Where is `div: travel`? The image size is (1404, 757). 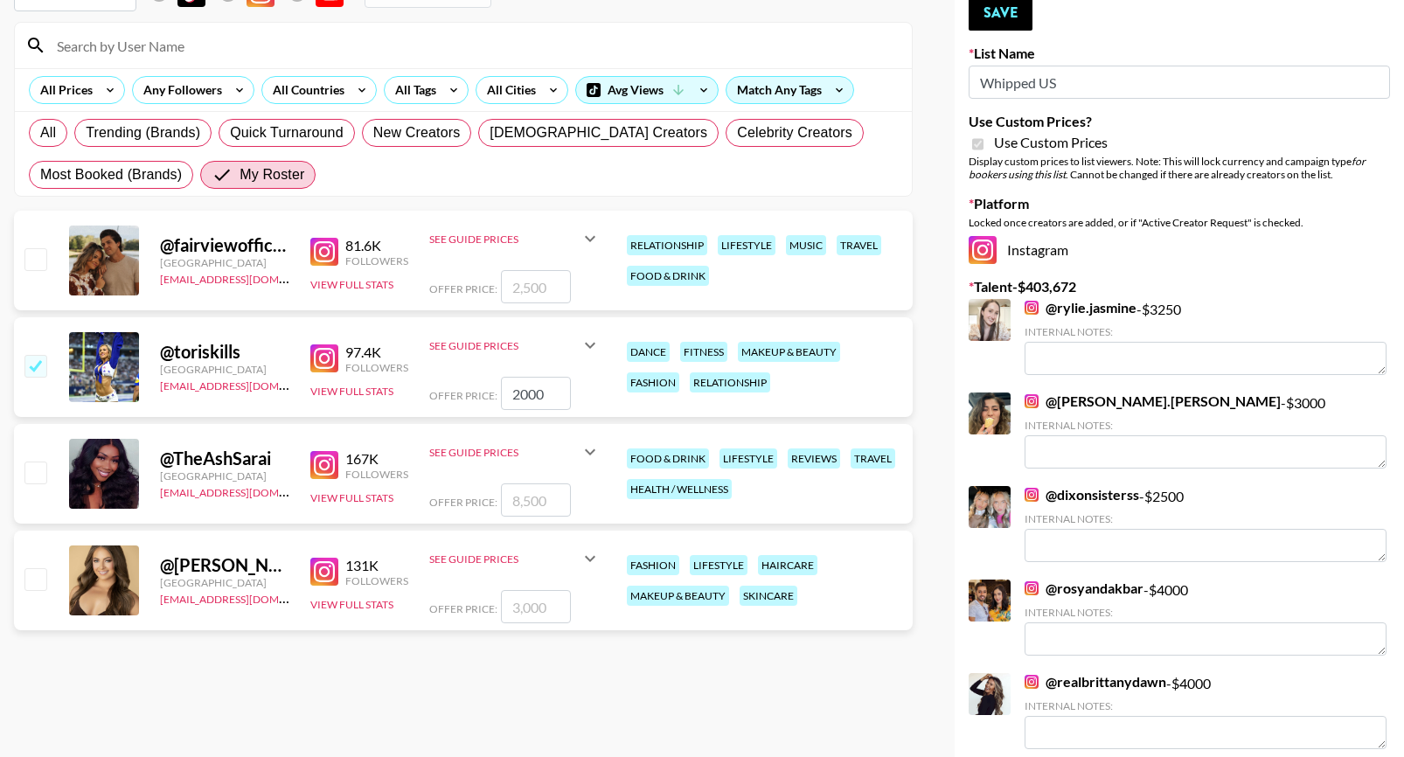 div: travel is located at coordinates (872, 458).